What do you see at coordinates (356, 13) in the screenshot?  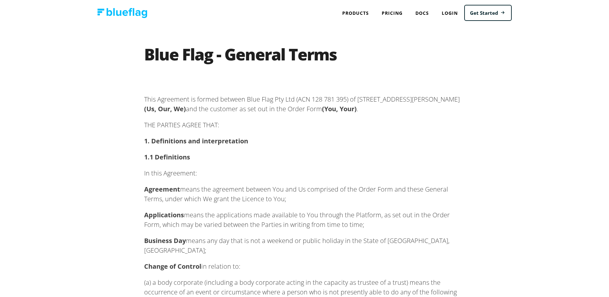 I see `div: Products` at bounding box center [356, 13].